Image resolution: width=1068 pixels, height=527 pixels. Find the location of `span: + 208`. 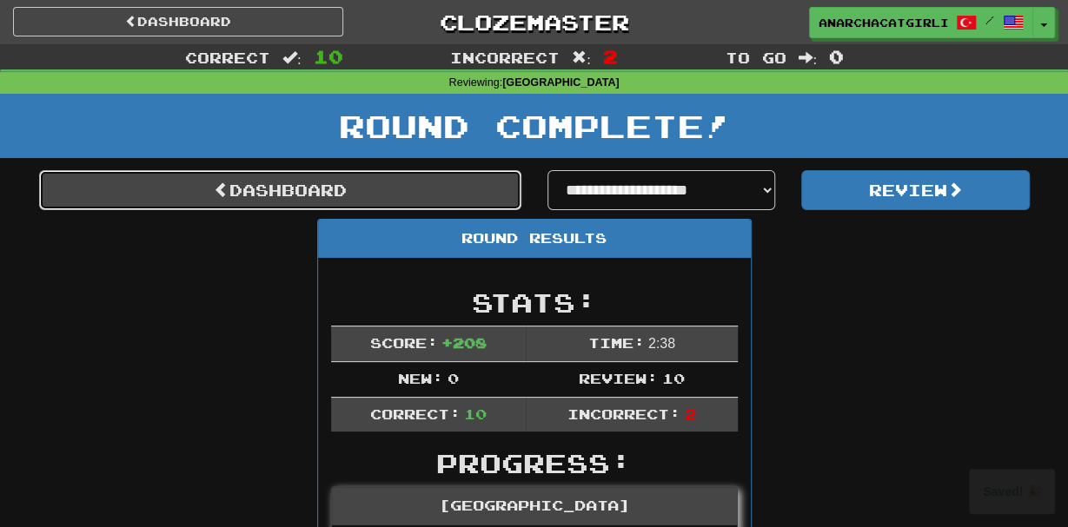

span: + 208 is located at coordinates (464, 342).